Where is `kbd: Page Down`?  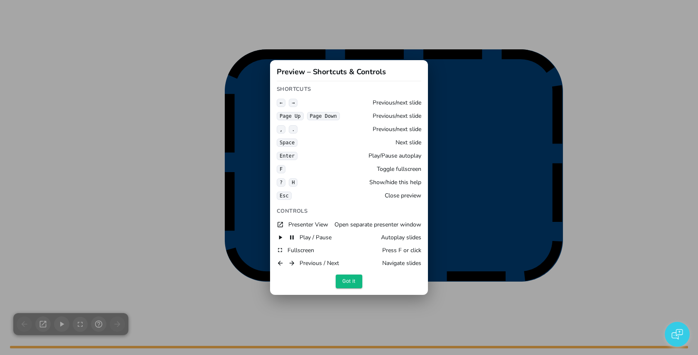 kbd: Page Down is located at coordinates (323, 116).